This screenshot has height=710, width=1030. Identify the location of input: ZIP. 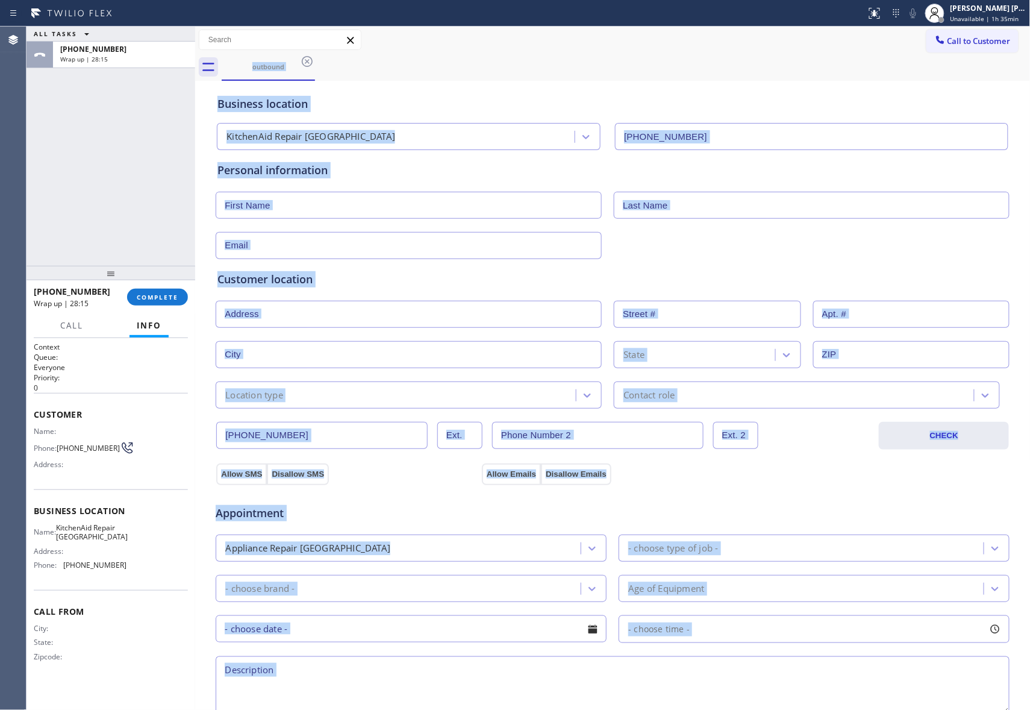
(911, 354).